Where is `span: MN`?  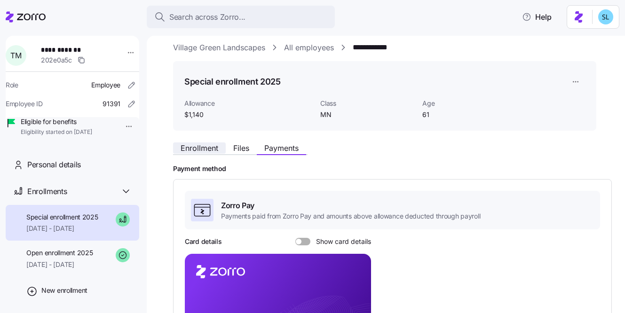 span: MN is located at coordinates (367, 115).